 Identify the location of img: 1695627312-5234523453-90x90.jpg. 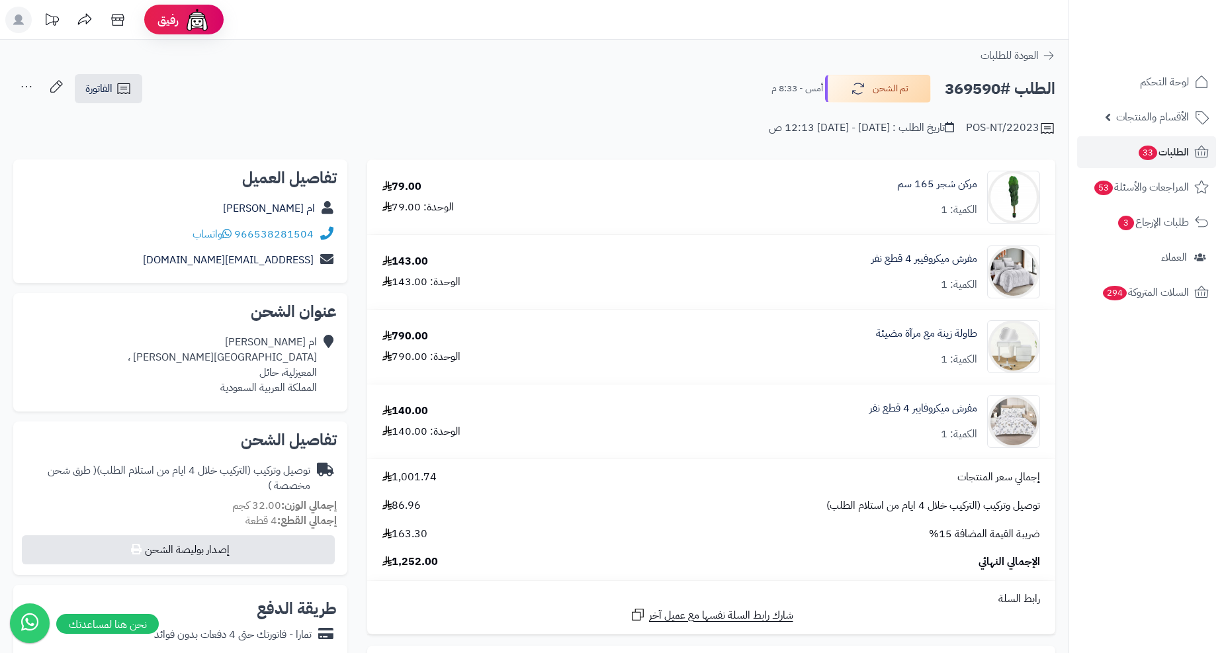
(1013, 197).